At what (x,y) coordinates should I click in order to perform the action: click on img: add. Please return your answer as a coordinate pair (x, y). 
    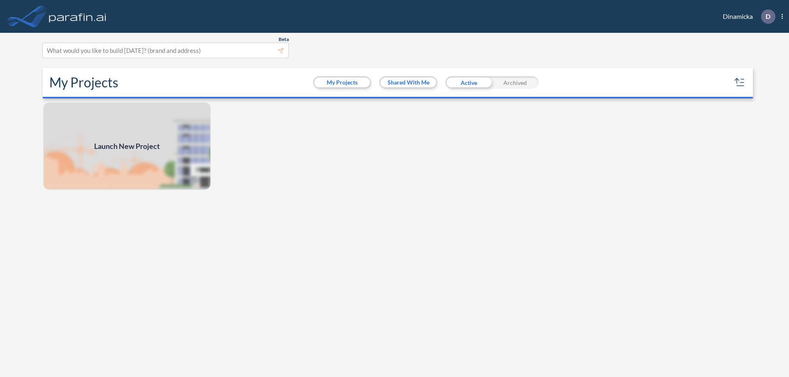
    Looking at the image, I should click on (127, 146).